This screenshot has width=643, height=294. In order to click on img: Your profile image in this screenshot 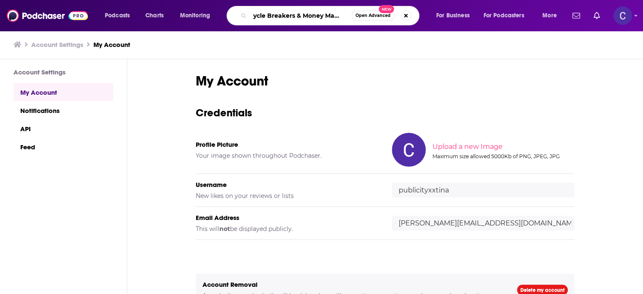, I will do `click(409, 150)`.